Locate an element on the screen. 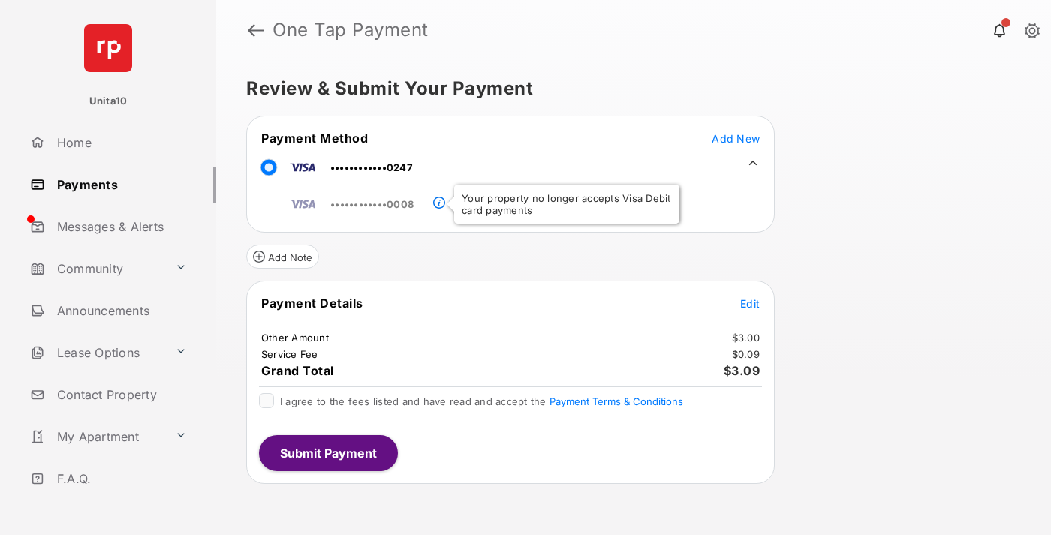  span: ••••••••••••0008 is located at coordinates (372, 204).